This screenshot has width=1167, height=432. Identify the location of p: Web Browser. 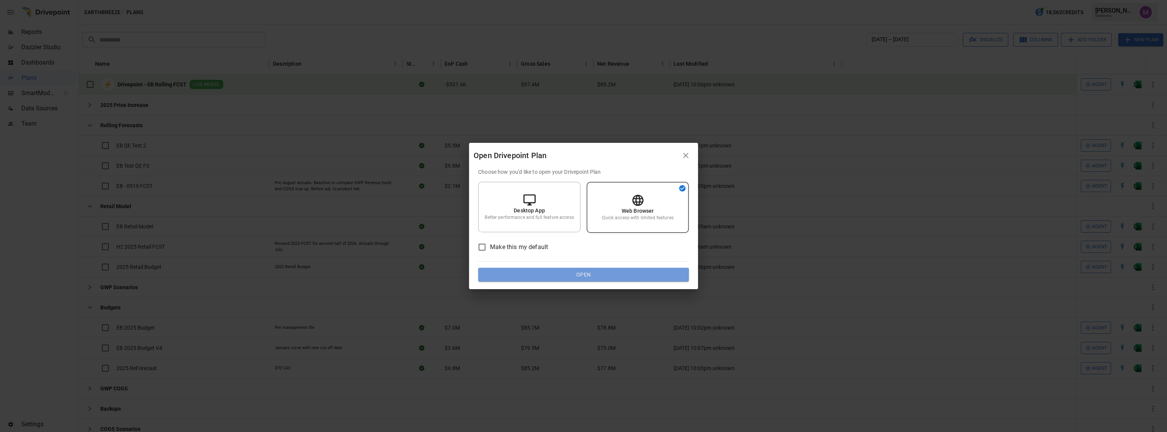
(638, 211).